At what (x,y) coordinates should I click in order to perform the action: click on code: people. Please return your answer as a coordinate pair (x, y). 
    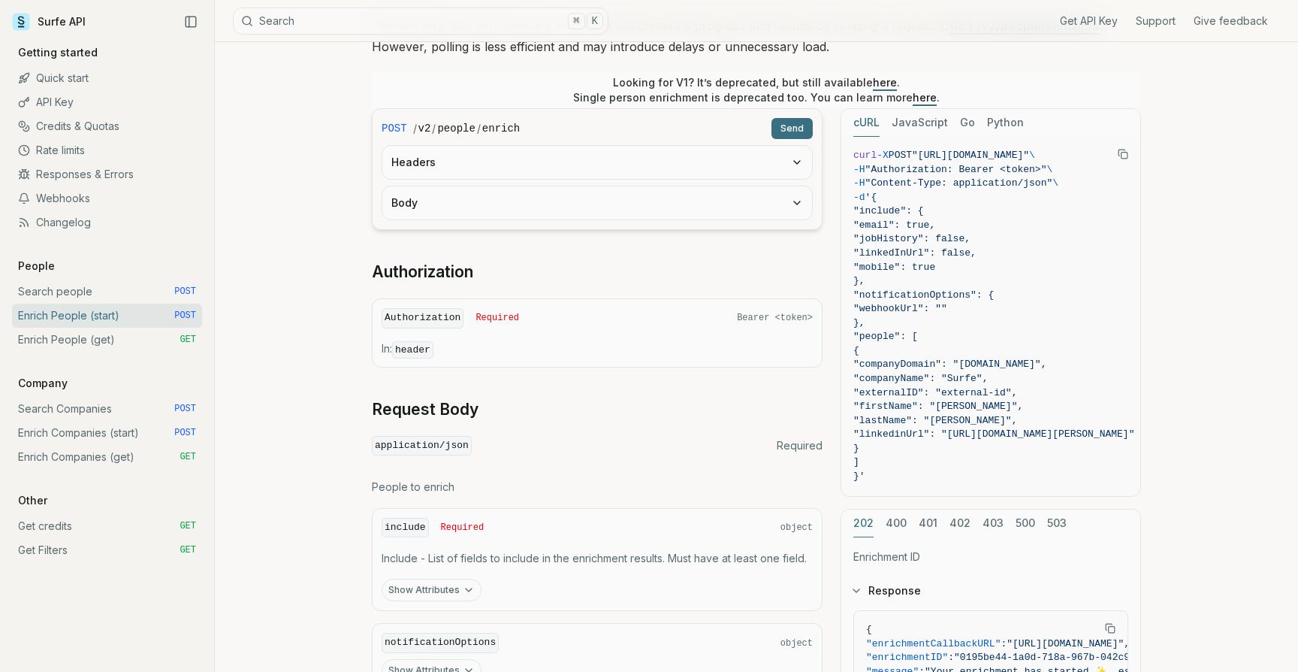
    Looking at the image, I should click on (456, 128).